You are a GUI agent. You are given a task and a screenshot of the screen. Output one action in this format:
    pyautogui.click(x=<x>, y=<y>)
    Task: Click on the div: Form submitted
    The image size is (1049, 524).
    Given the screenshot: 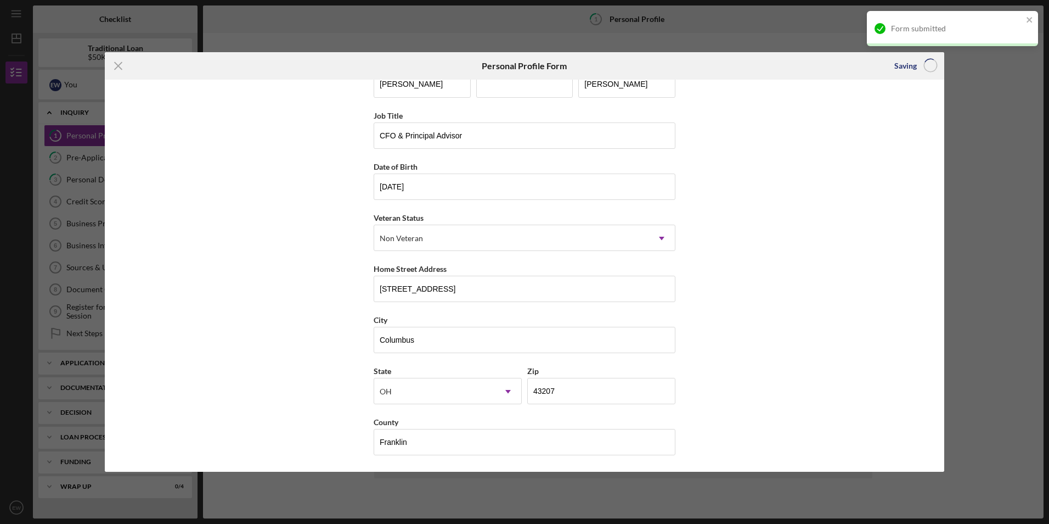 What is the action you would take?
    pyautogui.click(x=957, y=29)
    